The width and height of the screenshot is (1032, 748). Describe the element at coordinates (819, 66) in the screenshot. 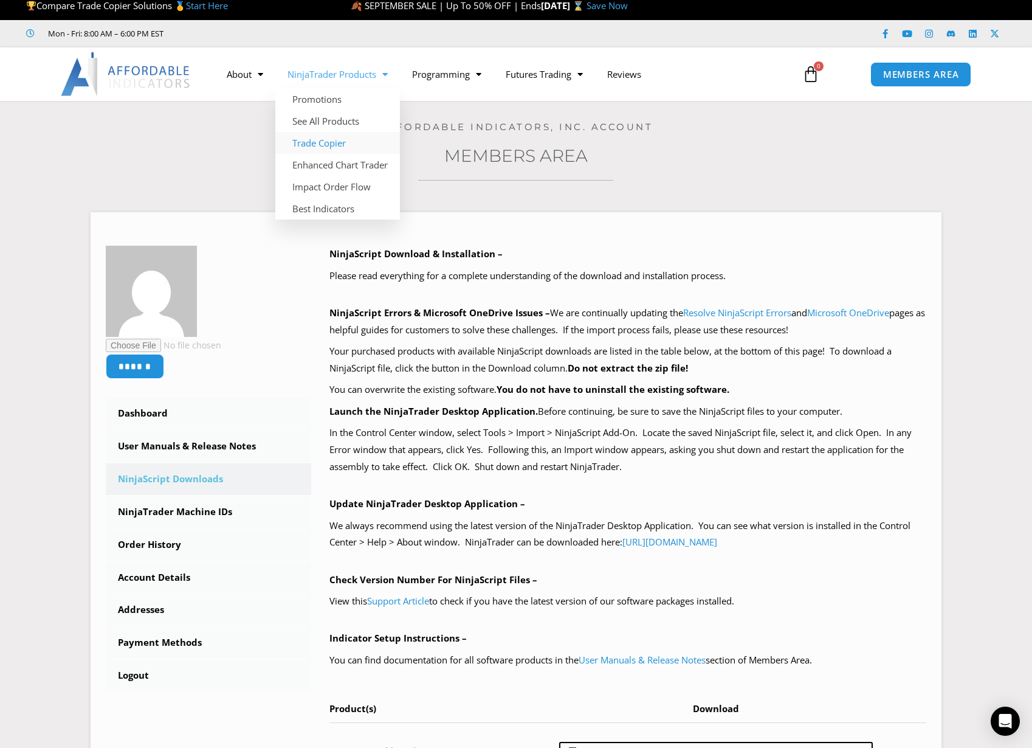

I see `span: 0` at that location.